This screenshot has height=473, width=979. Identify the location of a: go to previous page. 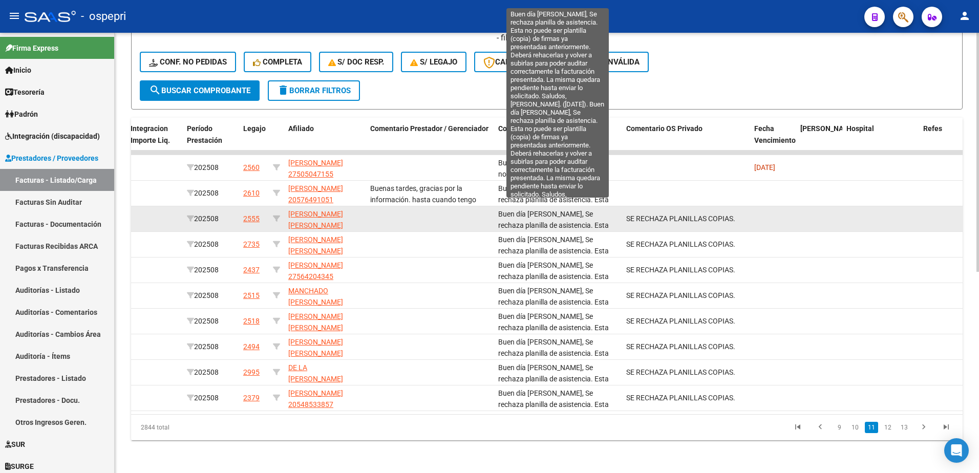
(820, 427).